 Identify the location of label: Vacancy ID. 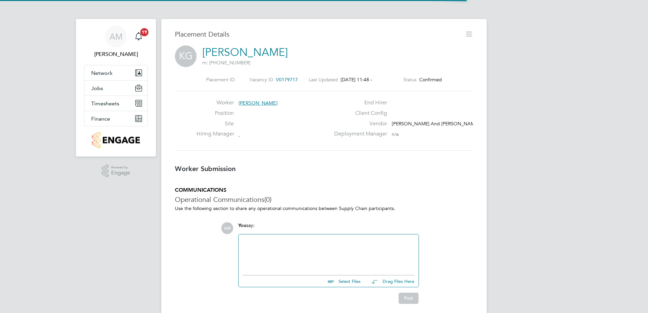
(261, 80).